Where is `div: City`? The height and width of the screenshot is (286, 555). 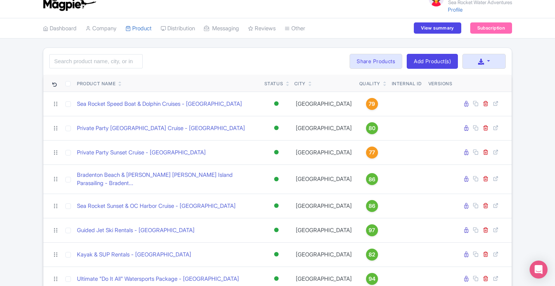
div: City is located at coordinates (300, 84).